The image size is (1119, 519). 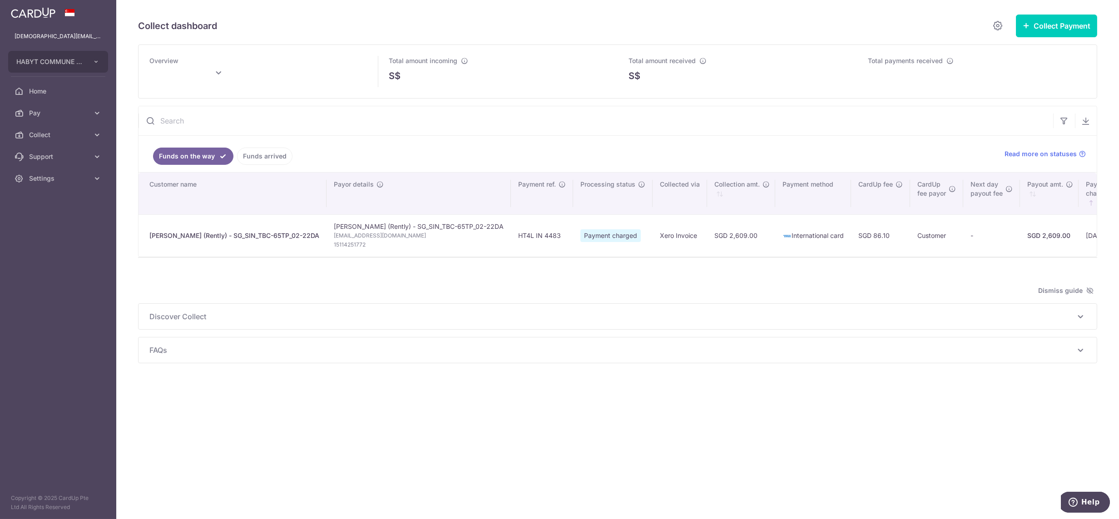 I want to click on th: Processing status, so click(x=612, y=193).